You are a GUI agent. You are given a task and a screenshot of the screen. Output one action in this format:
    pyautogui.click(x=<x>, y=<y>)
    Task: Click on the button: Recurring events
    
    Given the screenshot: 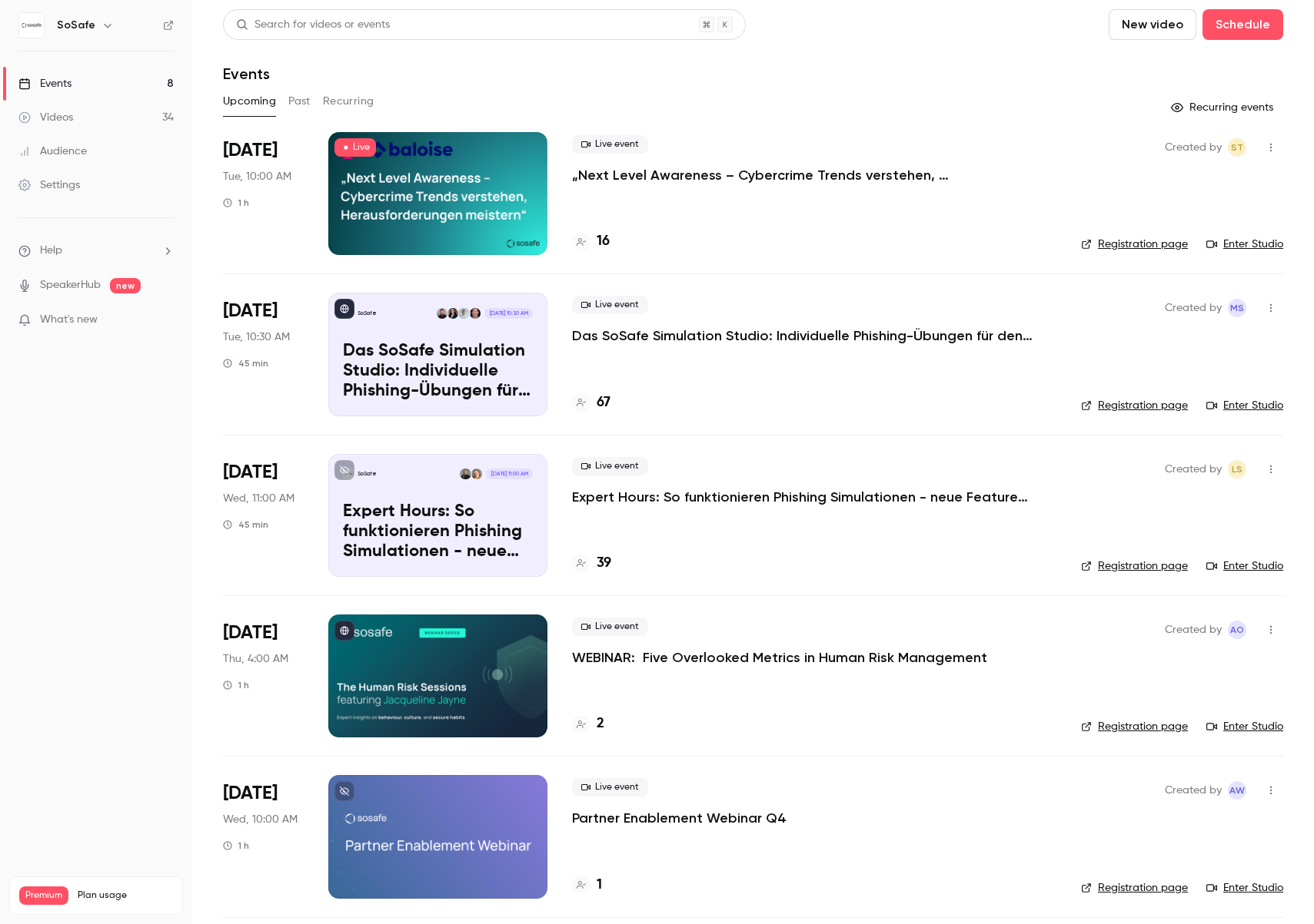 What is the action you would take?
    pyautogui.click(x=1223, y=107)
    